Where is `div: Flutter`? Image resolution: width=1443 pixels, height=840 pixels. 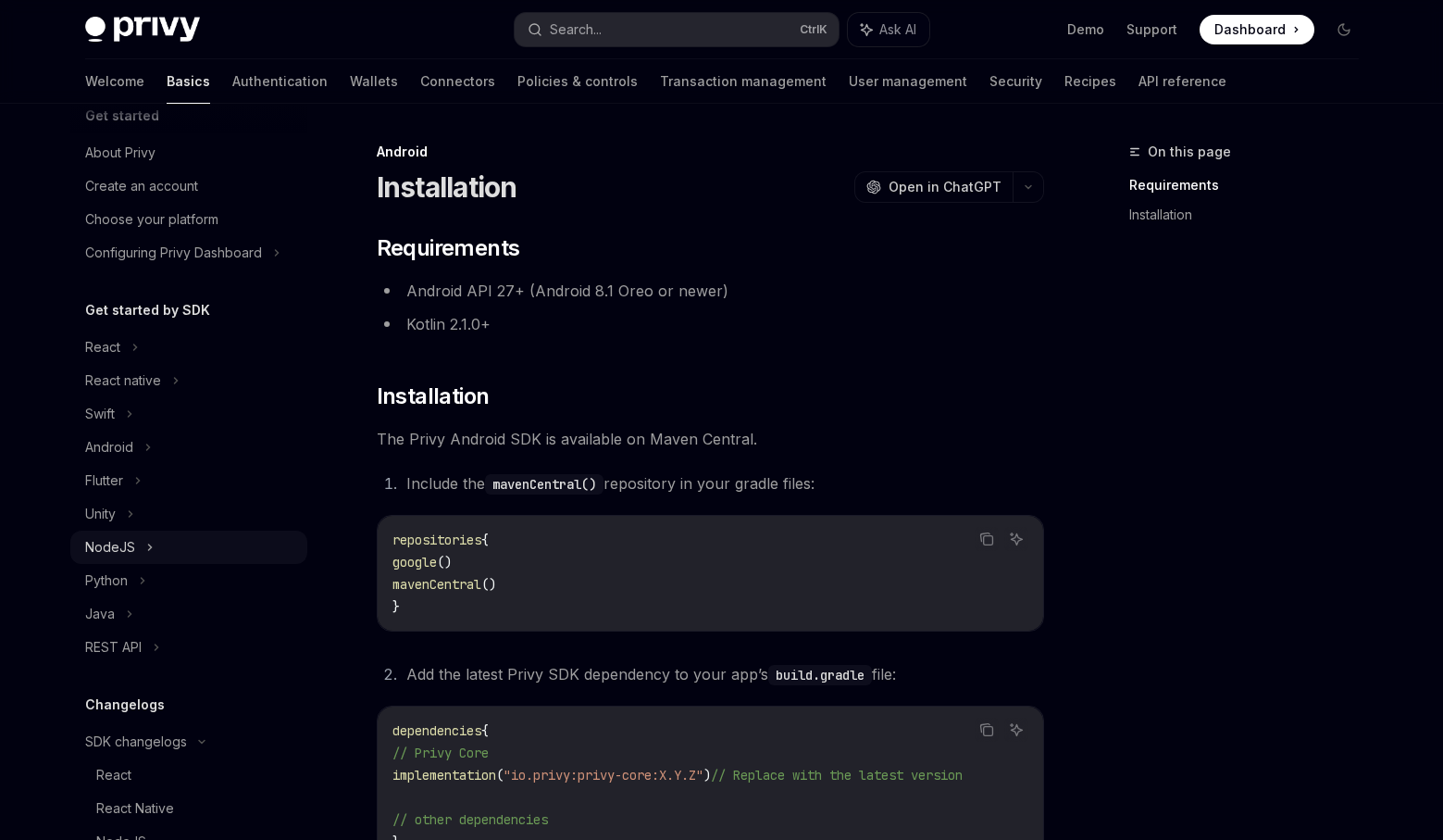
div: Flutter is located at coordinates (103, 481).